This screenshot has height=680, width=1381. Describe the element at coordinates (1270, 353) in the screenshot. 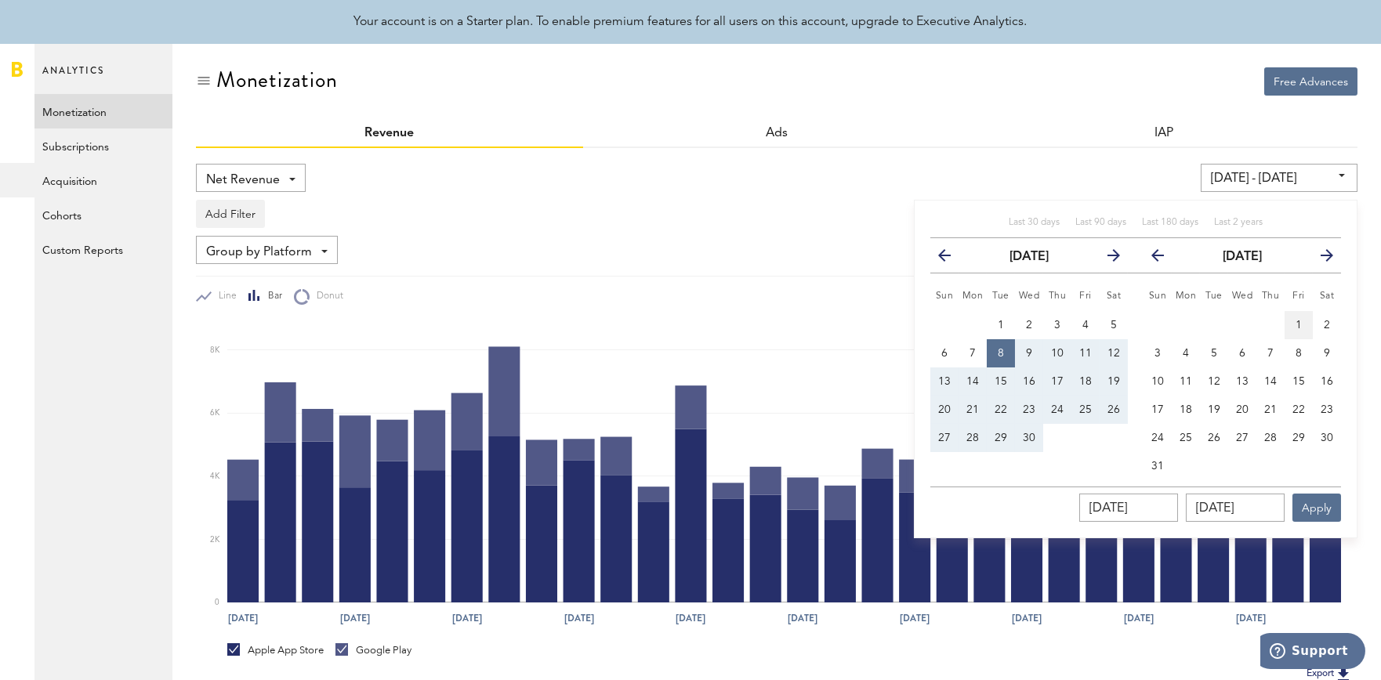

I see `button: 7` at that location.